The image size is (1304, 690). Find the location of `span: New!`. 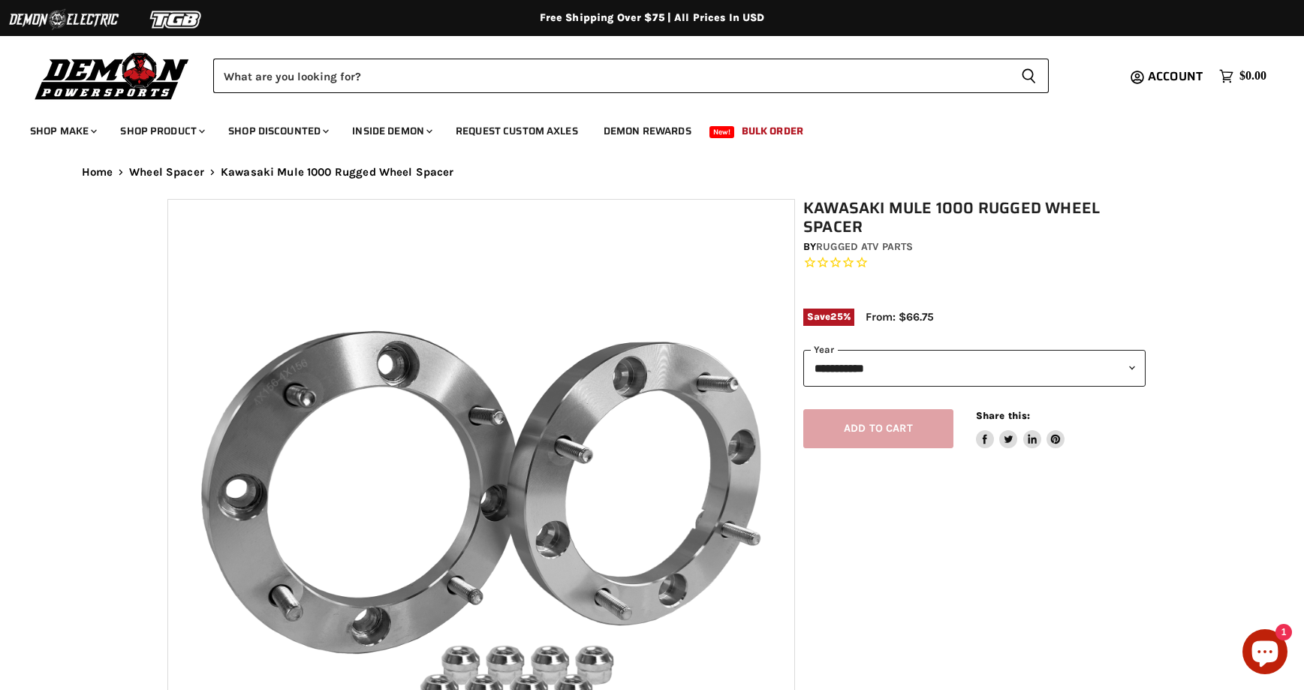

span: New! is located at coordinates (722, 132).